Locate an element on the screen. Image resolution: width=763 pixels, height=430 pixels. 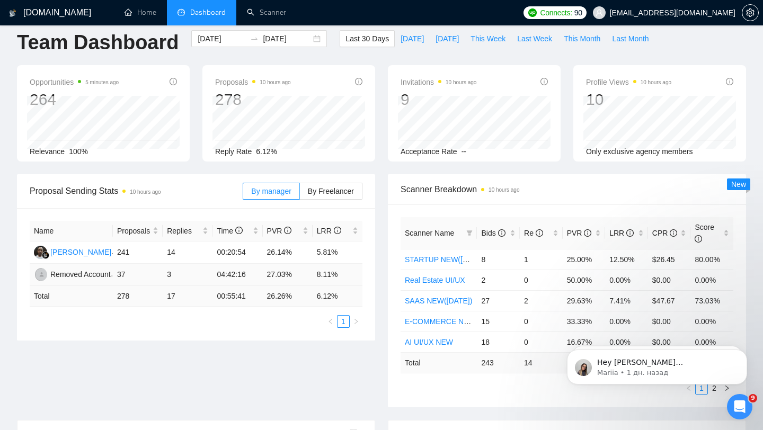
span: Scanner Name is located at coordinates (429, 233).